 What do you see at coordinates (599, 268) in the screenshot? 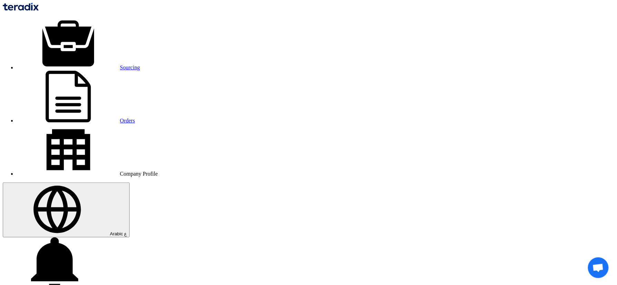
I see `a: Open chat` at bounding box center [599, 268].